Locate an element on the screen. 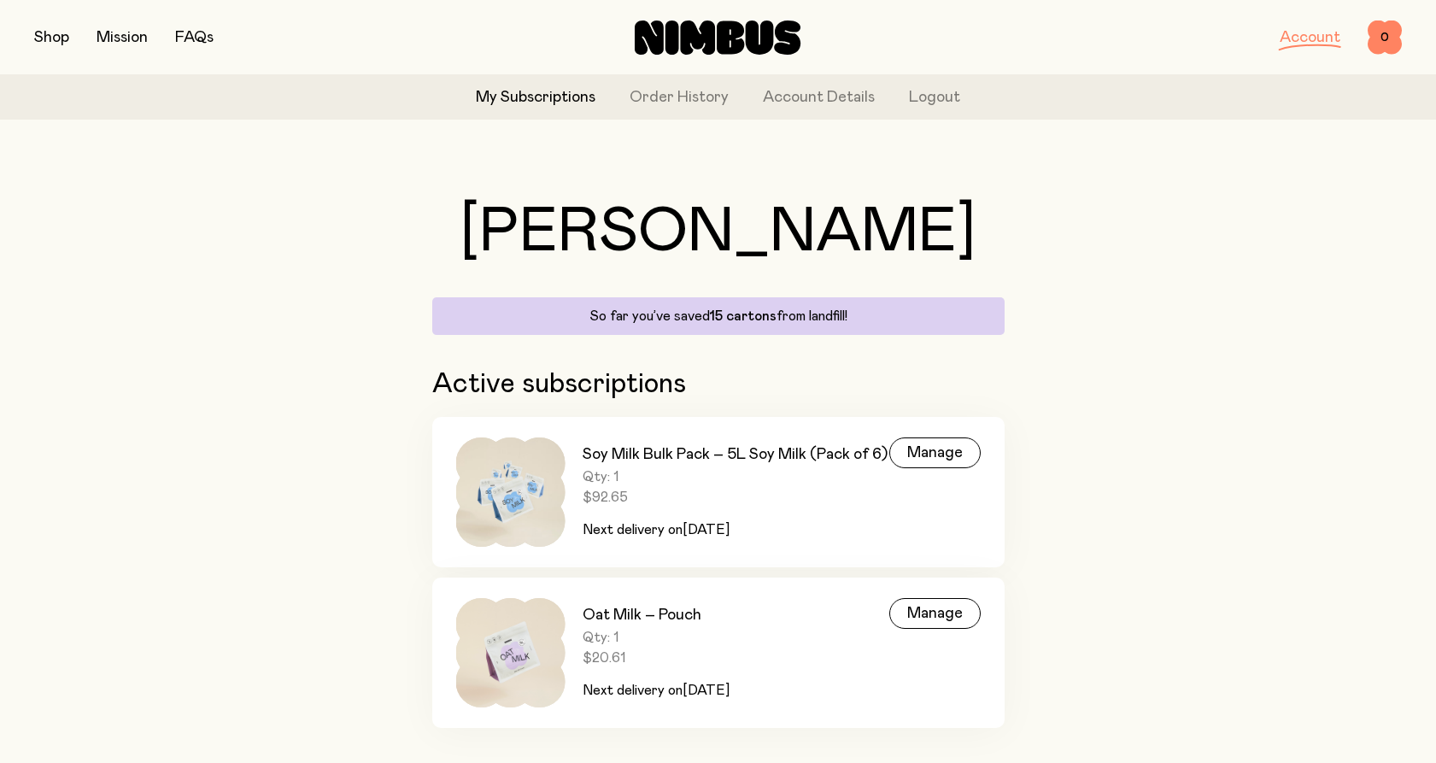 Image resolution: width=1436 pixels, height=763 pixels. span: 15 cartons is located at coordinates (743, 316).